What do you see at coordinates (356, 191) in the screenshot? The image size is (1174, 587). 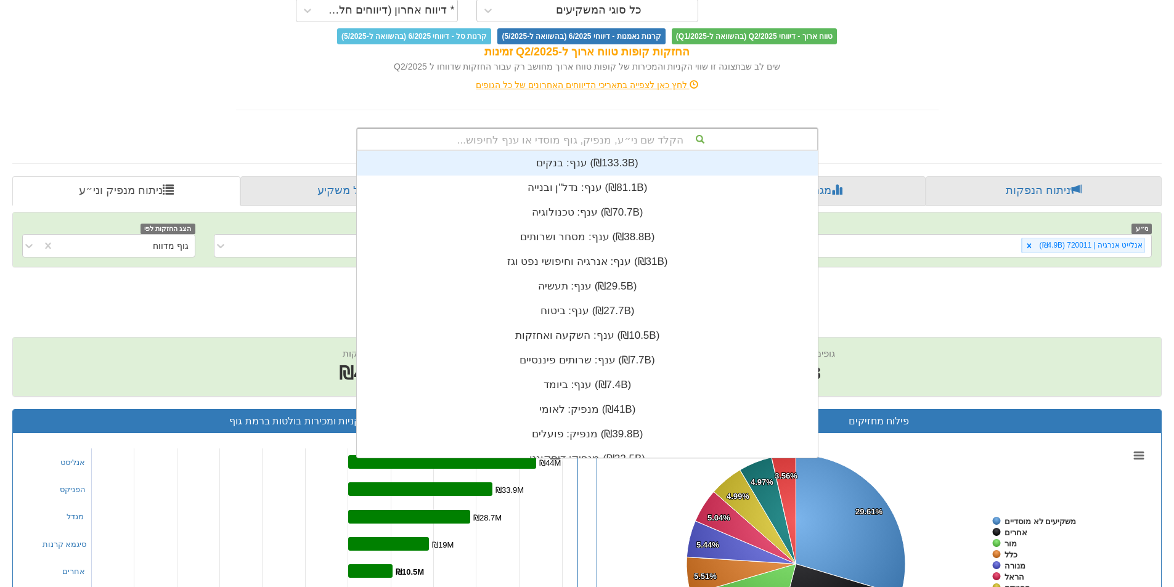 I see `a: פרופיל משקיע` at bounding box center [356, 191].